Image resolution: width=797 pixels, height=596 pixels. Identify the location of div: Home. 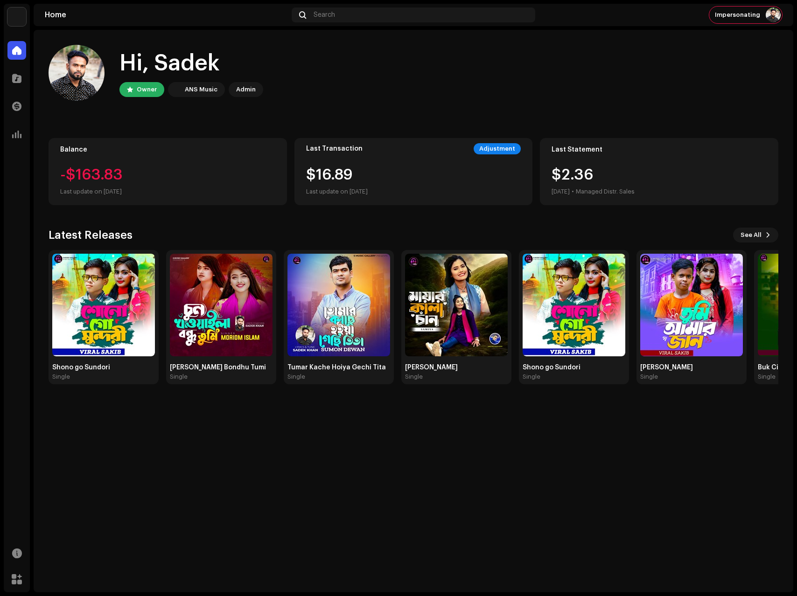
(166, 15).